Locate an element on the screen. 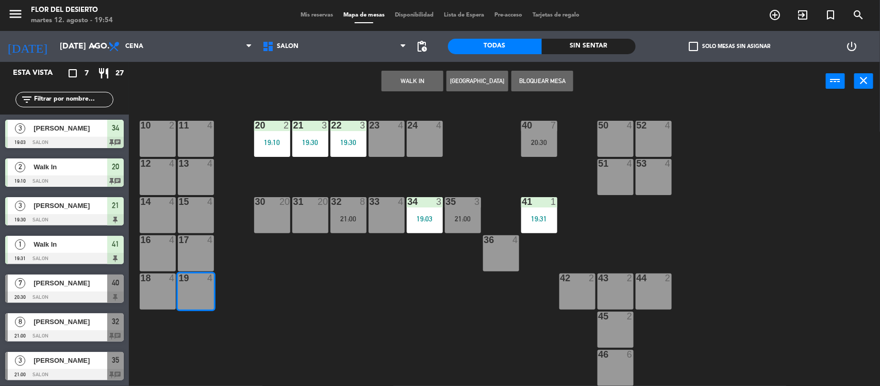 This screenshot has width=880, height=386. span: 41 is located at coordinates (116, 244).